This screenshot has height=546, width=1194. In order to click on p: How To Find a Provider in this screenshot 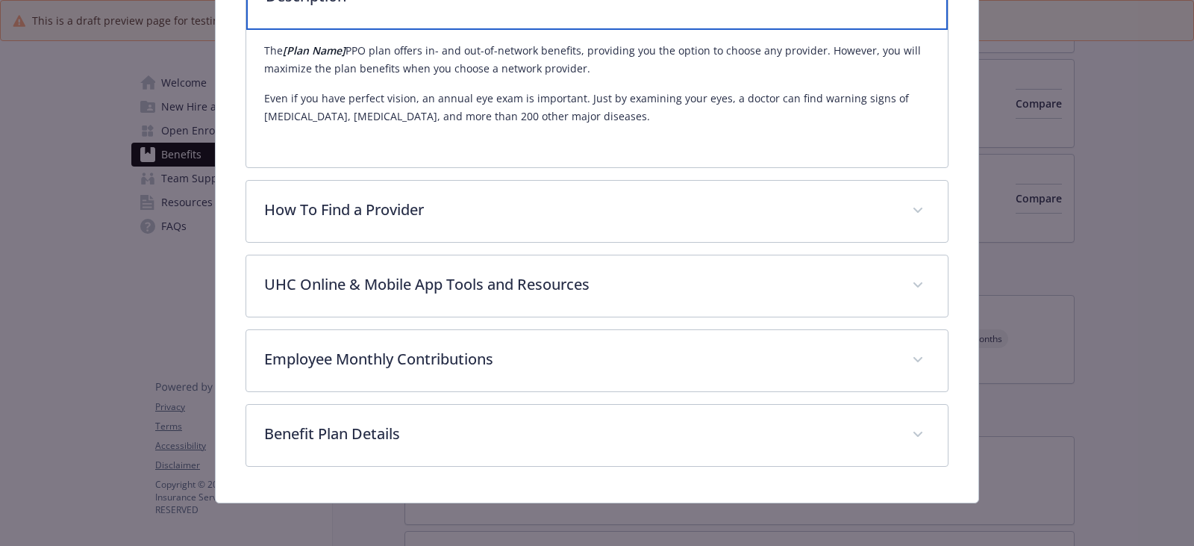, I will do `click(579, 210)`.